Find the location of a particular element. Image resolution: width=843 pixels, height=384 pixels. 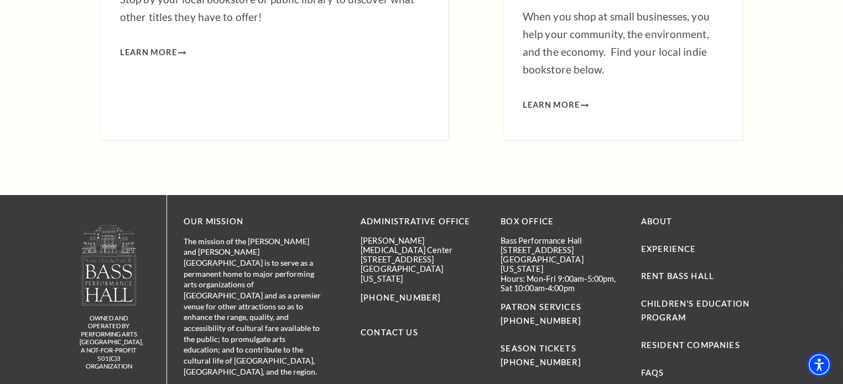

div: Accessibility Menu is located at coordinates (819, 365).